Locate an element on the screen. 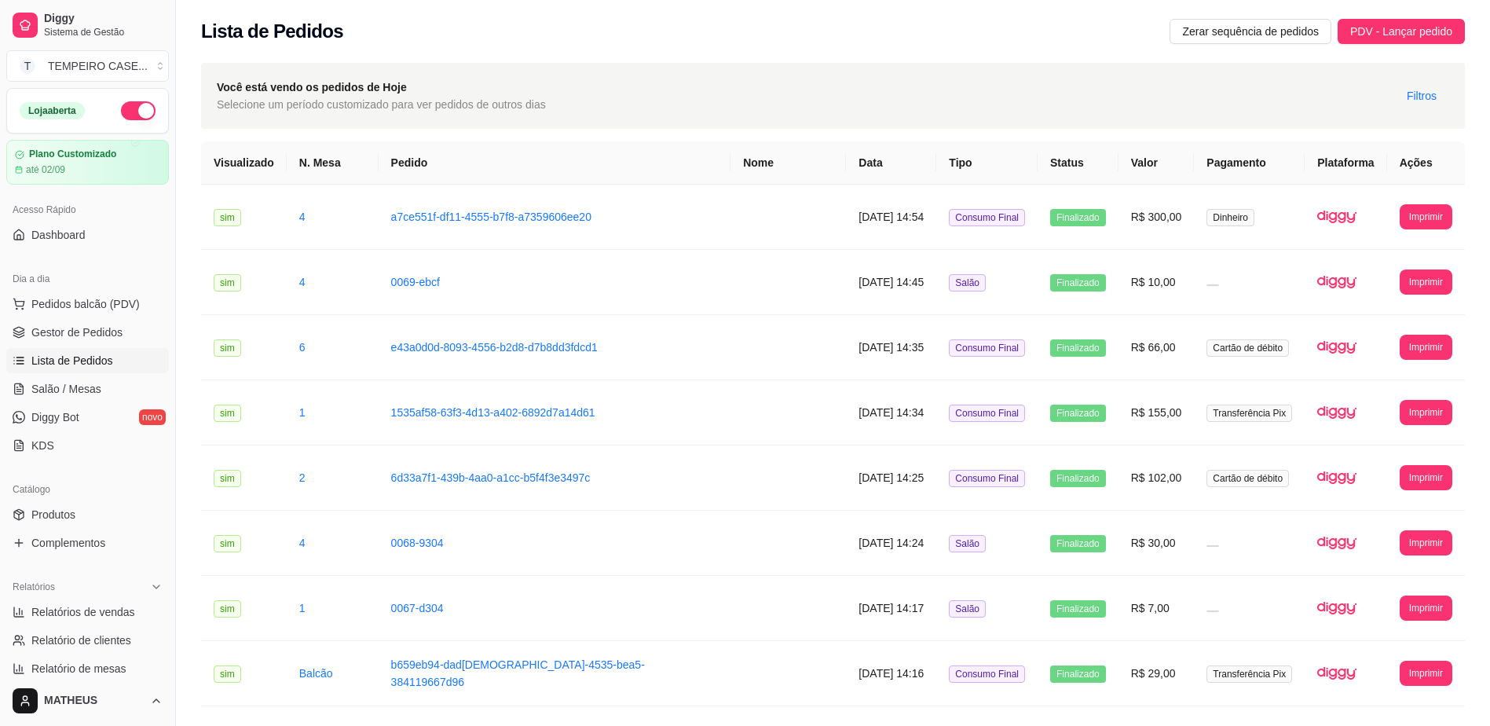 This screenshot has height=726, width=1490. td: R$ 29,00 is located at coordinates (1156, 673).